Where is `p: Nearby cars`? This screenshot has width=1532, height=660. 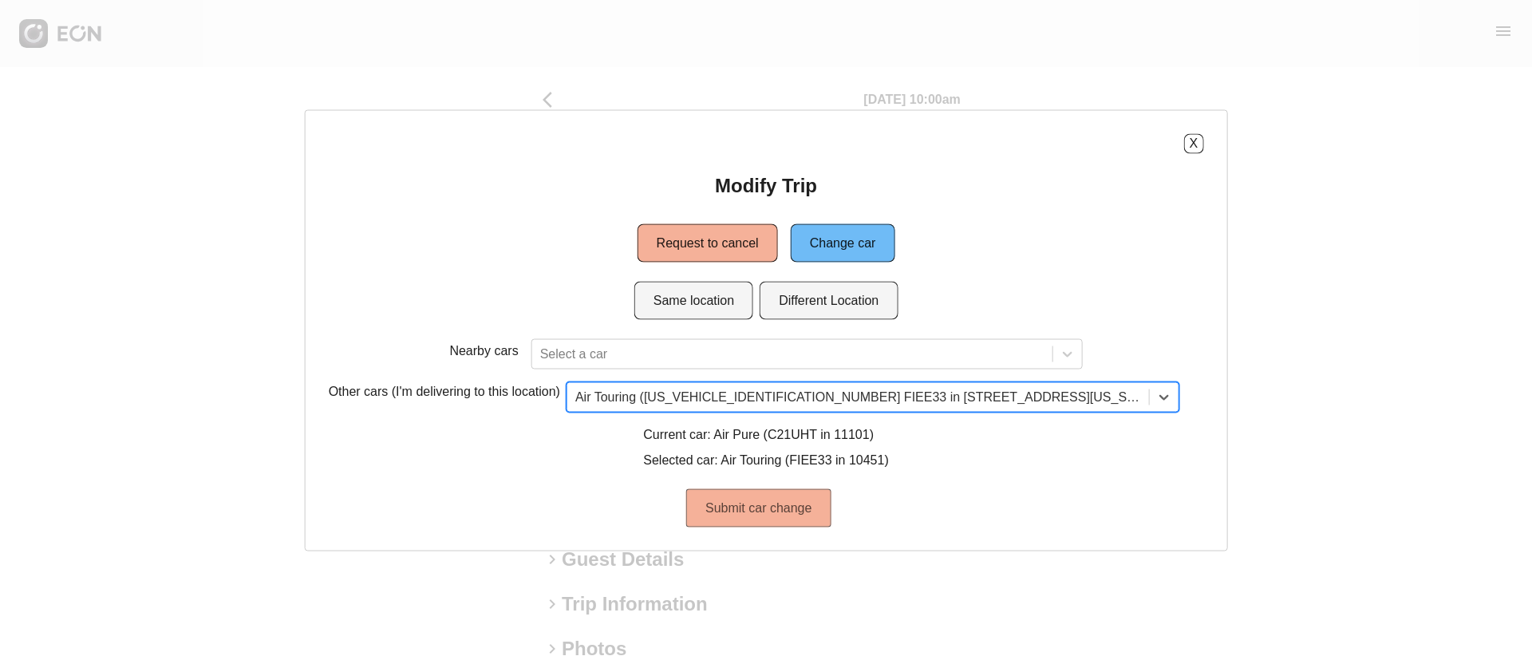 p: Nearby cars is located at coordinates (483, 350).